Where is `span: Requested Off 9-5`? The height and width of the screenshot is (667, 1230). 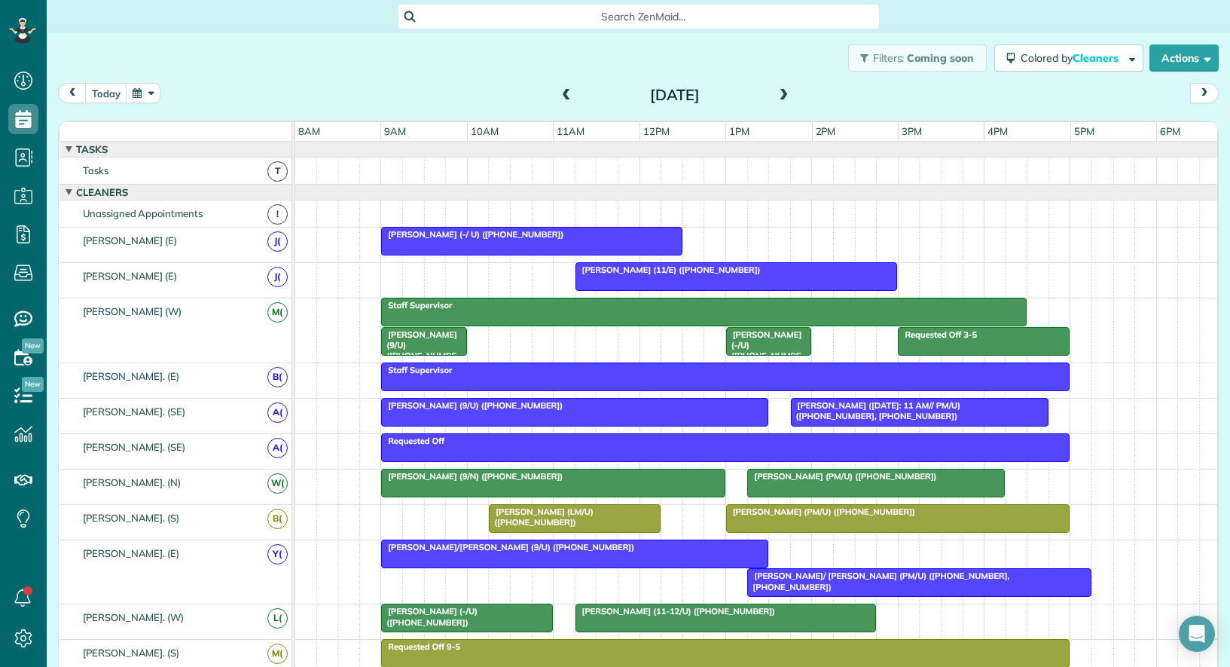 span: Requested Off 9-5 is located at coordinates (420, 646).